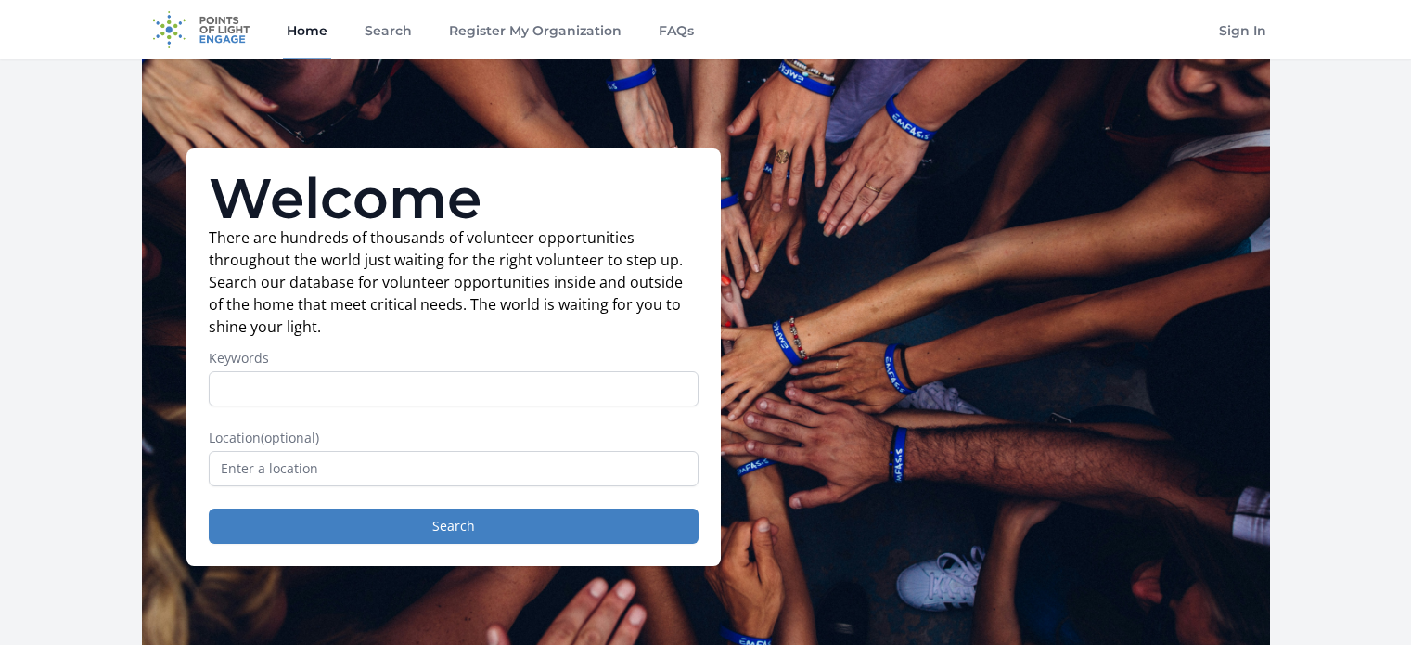 Image resolution: width=1411 pixels, height=645 pixels. I want to click on label: Location, so click(454, 438).